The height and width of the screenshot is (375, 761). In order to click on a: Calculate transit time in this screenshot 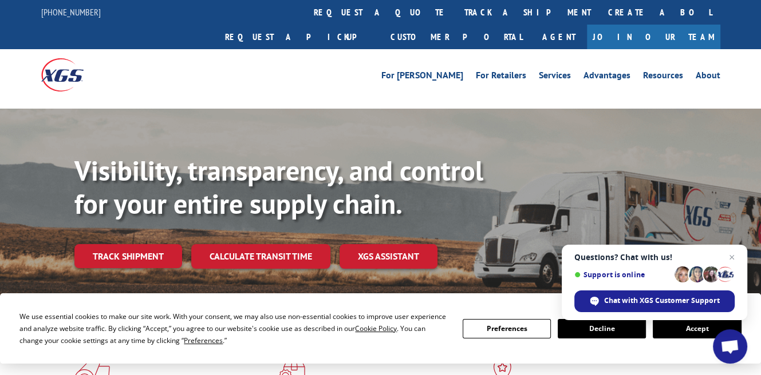, I will do `click(260, 256)`.